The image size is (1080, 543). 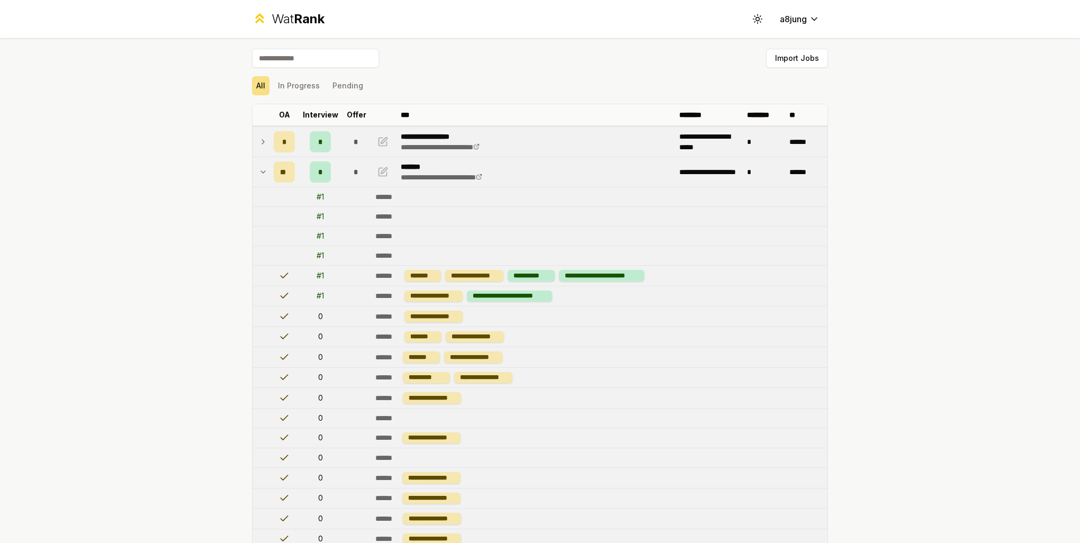 What do you see at coordinates (793, 19) in the screenshot?
I see `span: a8jung` at bounding box center [793, 19].